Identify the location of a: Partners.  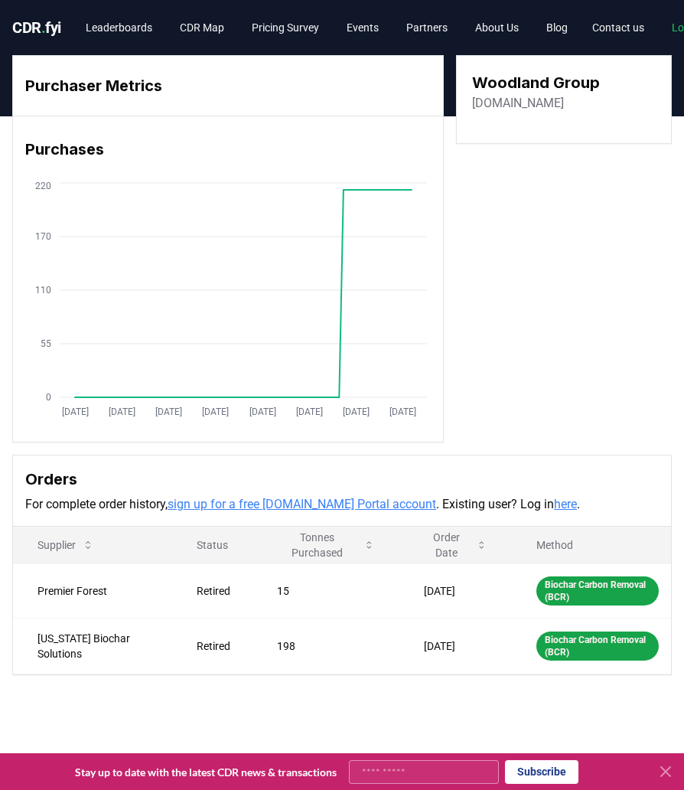
(427, 28).